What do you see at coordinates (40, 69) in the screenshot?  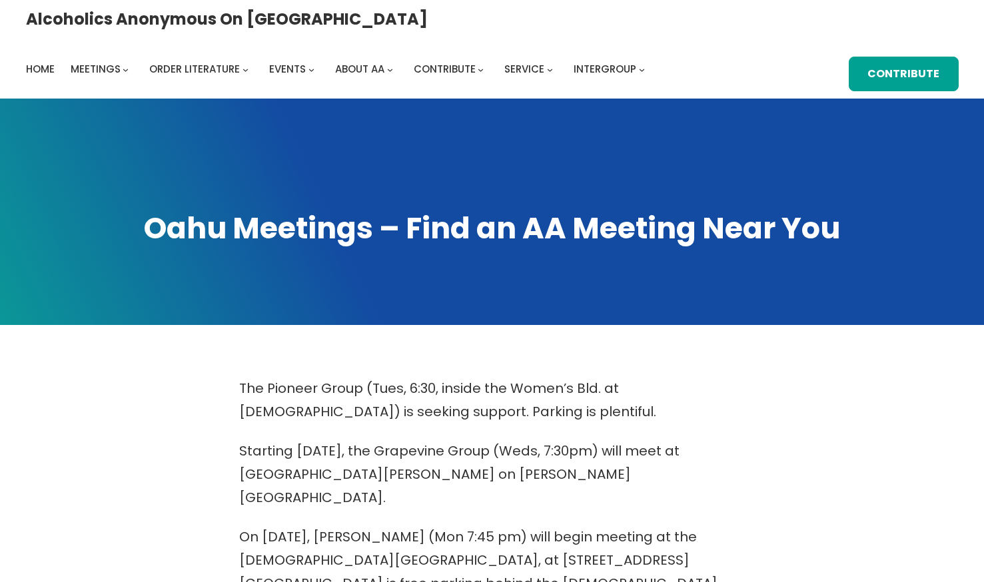 I see `a: Home` at bounding box center [40, 69].